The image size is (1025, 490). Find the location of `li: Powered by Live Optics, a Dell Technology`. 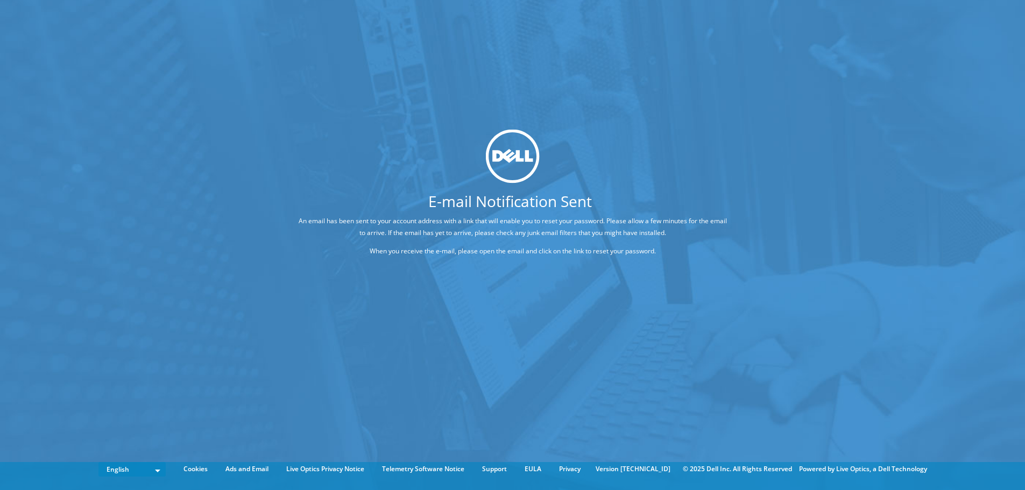

li: Powered by Live Optics, a Dell Technology is located at coordinates (863, 469).